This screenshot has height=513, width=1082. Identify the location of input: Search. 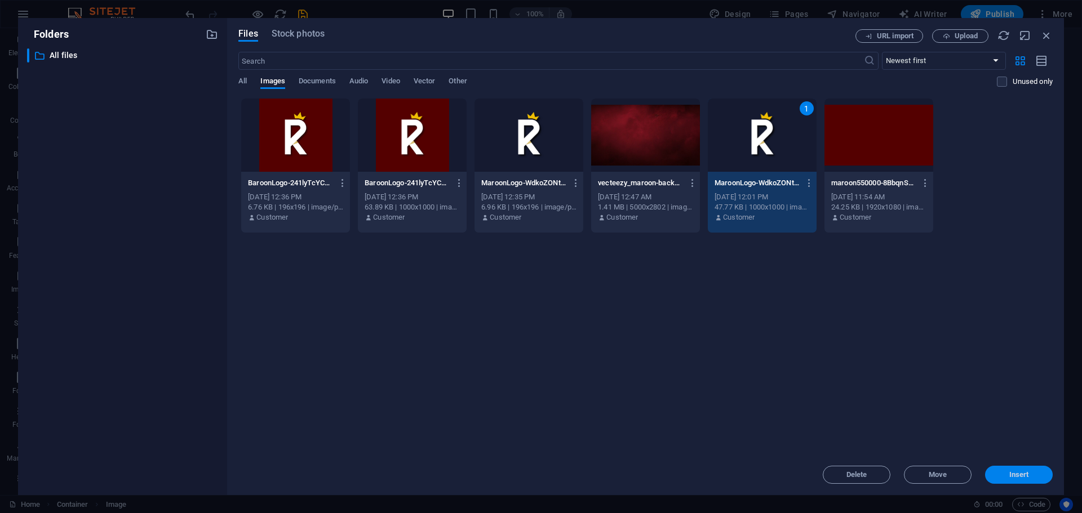
(550, 61).